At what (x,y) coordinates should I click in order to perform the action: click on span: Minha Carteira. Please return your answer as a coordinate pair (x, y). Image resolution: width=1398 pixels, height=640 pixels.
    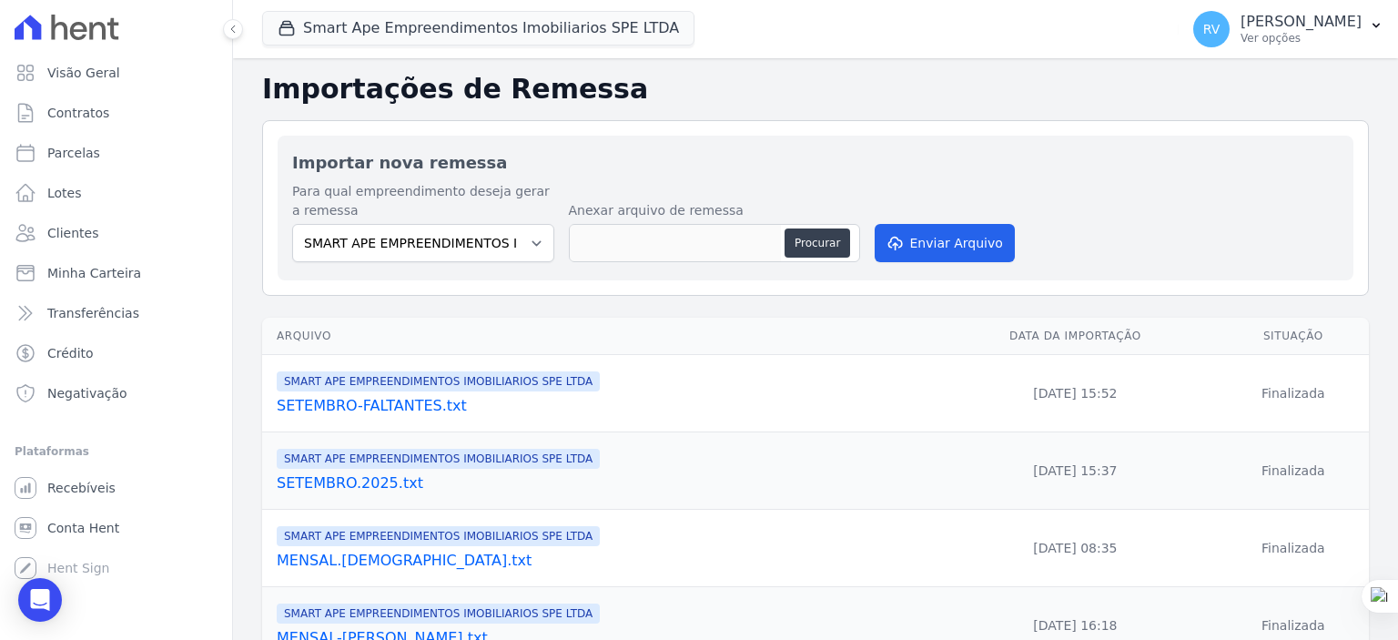
    Looking at the image, I should click on (94, 273).